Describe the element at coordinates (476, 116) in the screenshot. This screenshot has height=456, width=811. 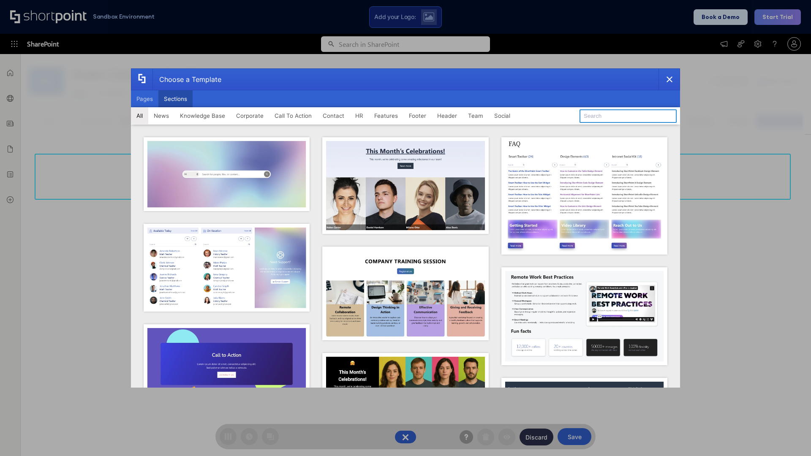
I see `button: Team` at that location.